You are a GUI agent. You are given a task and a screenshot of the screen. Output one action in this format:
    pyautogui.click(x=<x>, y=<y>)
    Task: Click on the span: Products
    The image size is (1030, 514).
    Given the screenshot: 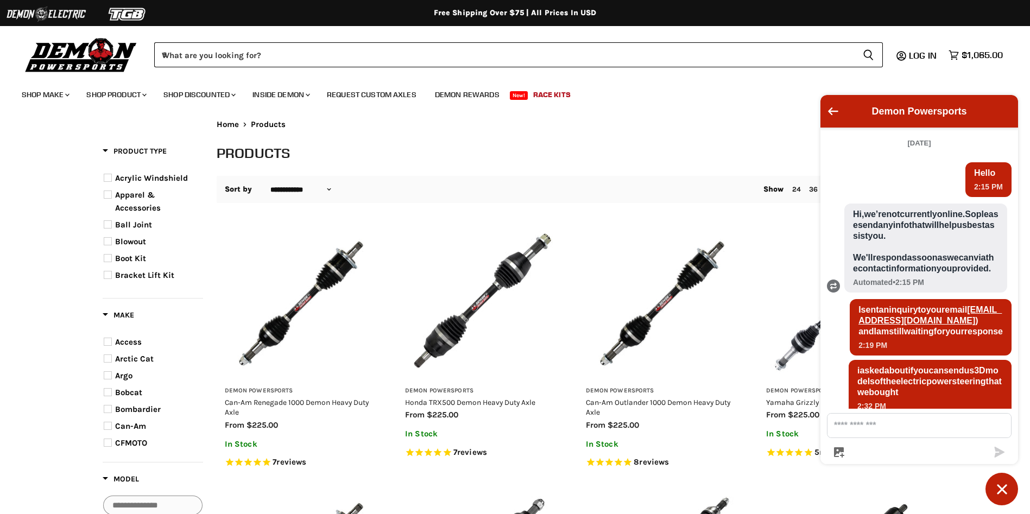 What is the action you would take?
    pyautogui.click(x=268, y=124)
    